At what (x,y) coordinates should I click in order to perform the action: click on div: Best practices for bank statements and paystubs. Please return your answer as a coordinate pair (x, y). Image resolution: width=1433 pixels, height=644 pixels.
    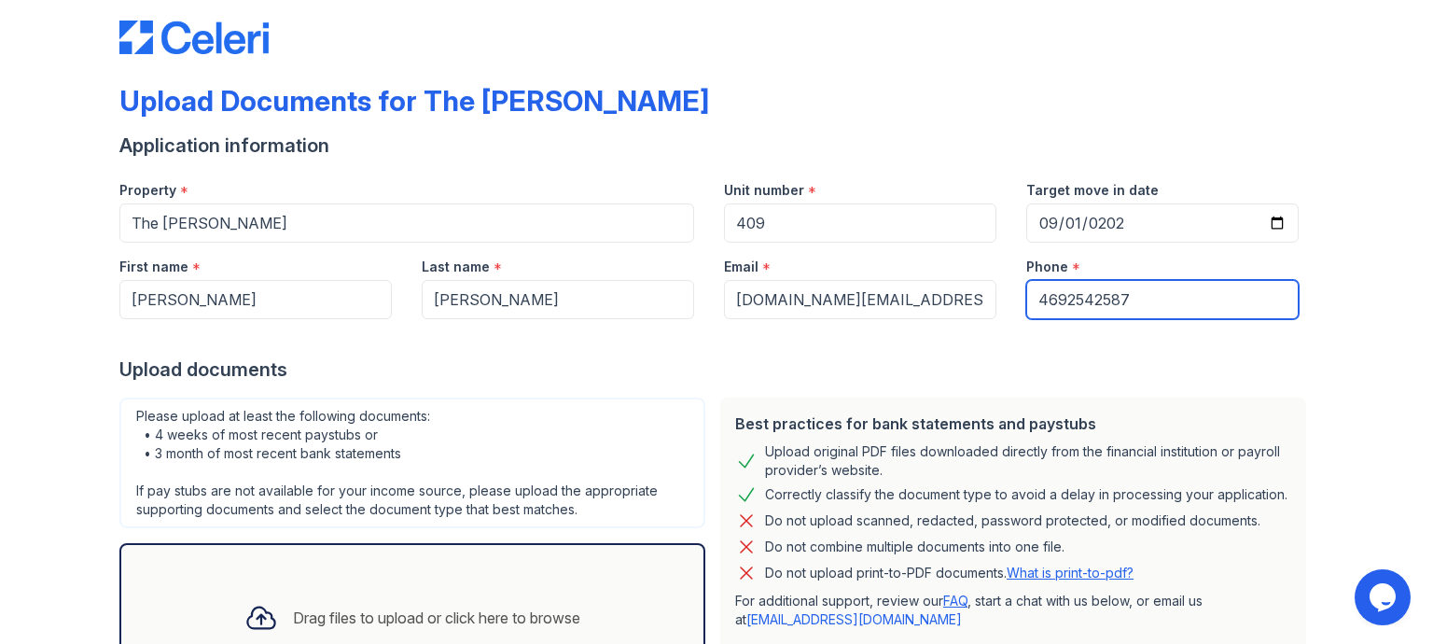
    Looking at the image, I should click on (1013, 424).